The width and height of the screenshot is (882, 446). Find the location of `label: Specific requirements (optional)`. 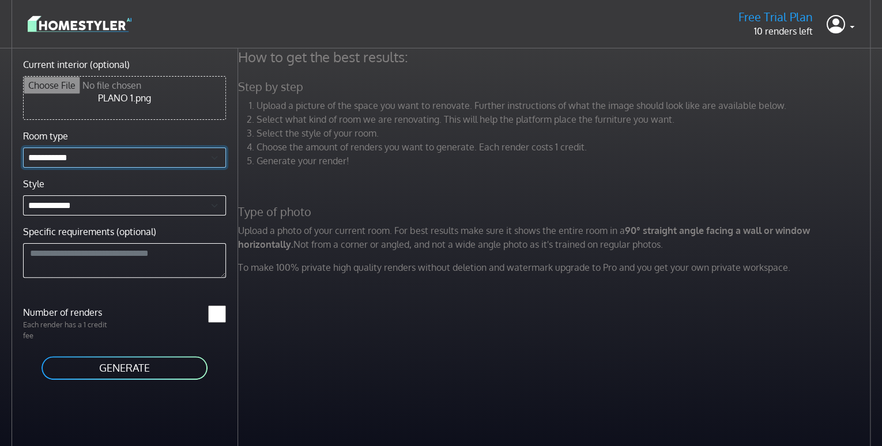

label: Specific requirements (optional) is located at coordinates (89, 232).